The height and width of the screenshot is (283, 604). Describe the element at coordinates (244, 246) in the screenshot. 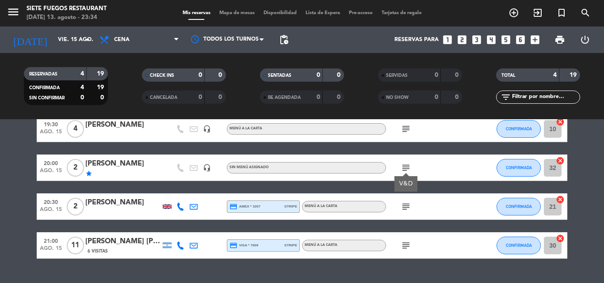

I see `span: visa * 7609` at that location.